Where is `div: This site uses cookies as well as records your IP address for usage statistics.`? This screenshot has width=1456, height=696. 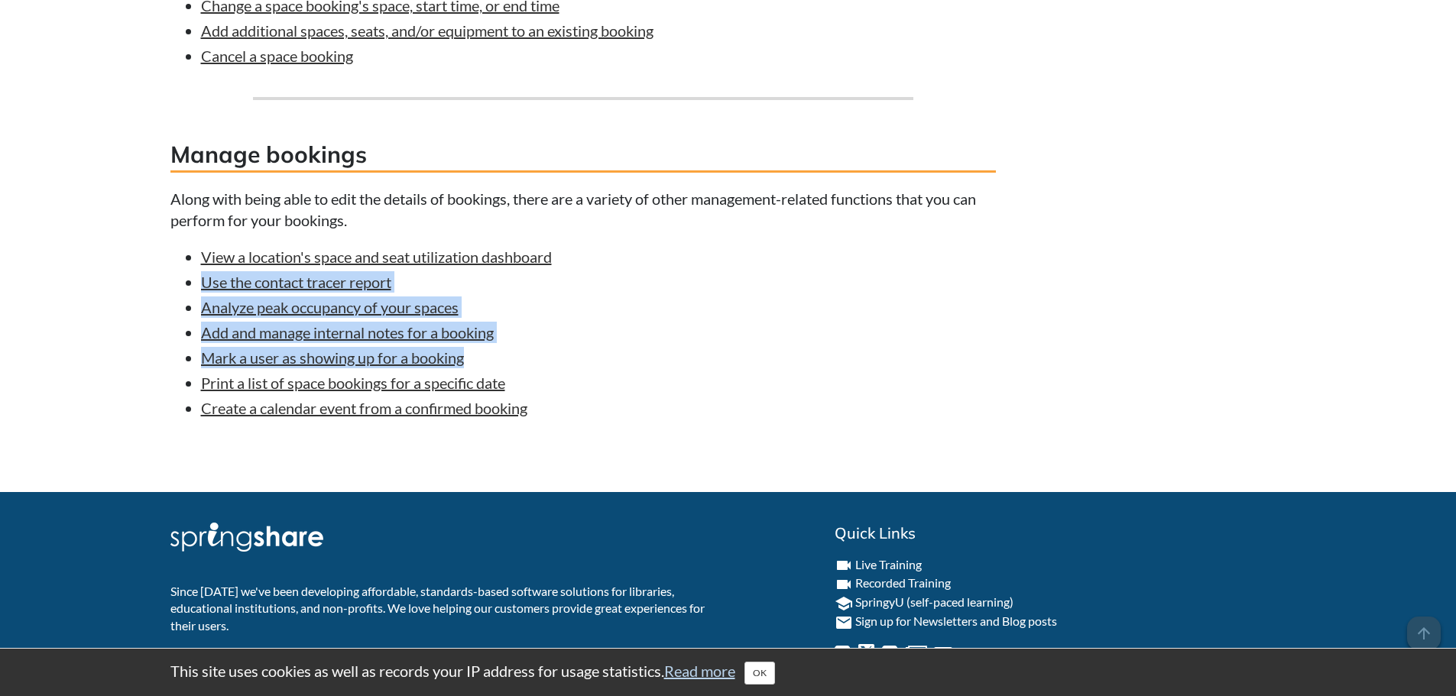
div: This site uses cookies as well as records your IP address for usage statistics. is located at coordinates (728, 673).